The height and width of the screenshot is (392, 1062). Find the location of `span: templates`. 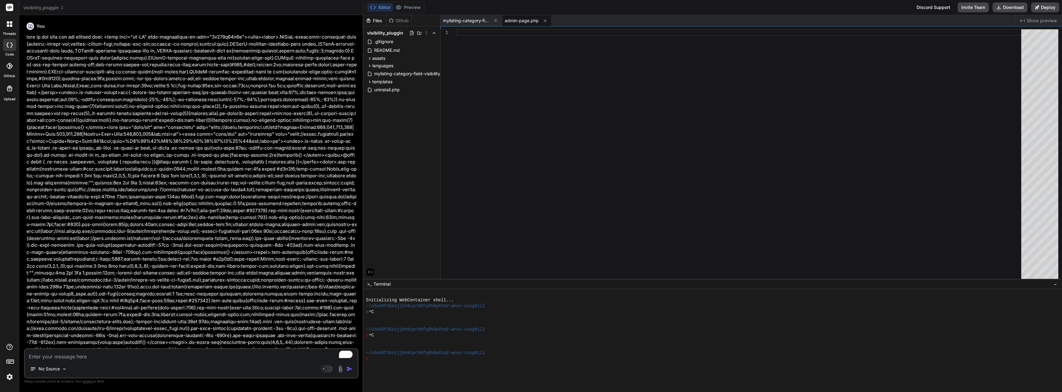

span: templates is located at coordinates (382, 82).